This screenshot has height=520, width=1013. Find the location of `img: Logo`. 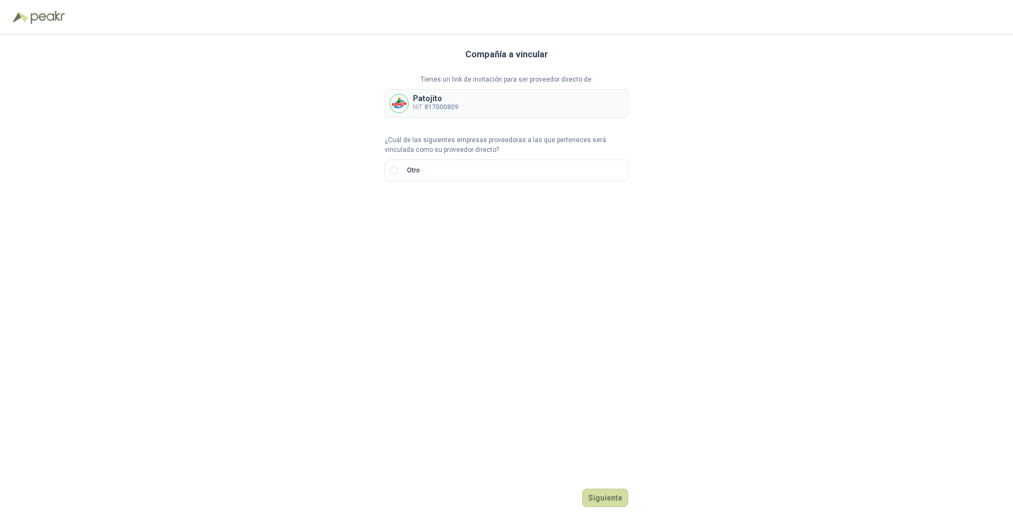

img: Logo is located at coordinates (21, 17).